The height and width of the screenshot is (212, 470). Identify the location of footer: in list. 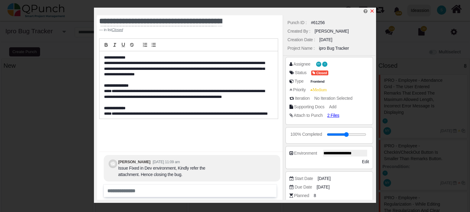
(173, 30).